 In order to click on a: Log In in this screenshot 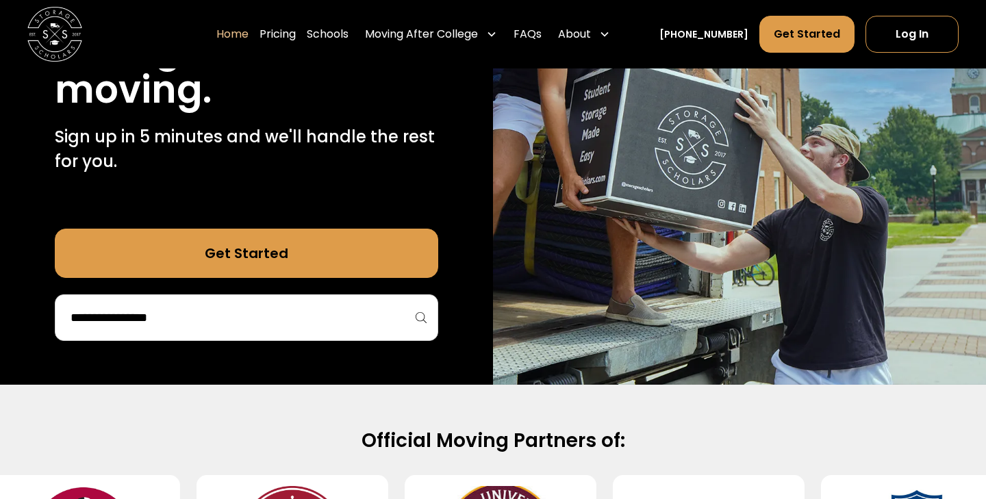, I will do `click(912, 34)`.